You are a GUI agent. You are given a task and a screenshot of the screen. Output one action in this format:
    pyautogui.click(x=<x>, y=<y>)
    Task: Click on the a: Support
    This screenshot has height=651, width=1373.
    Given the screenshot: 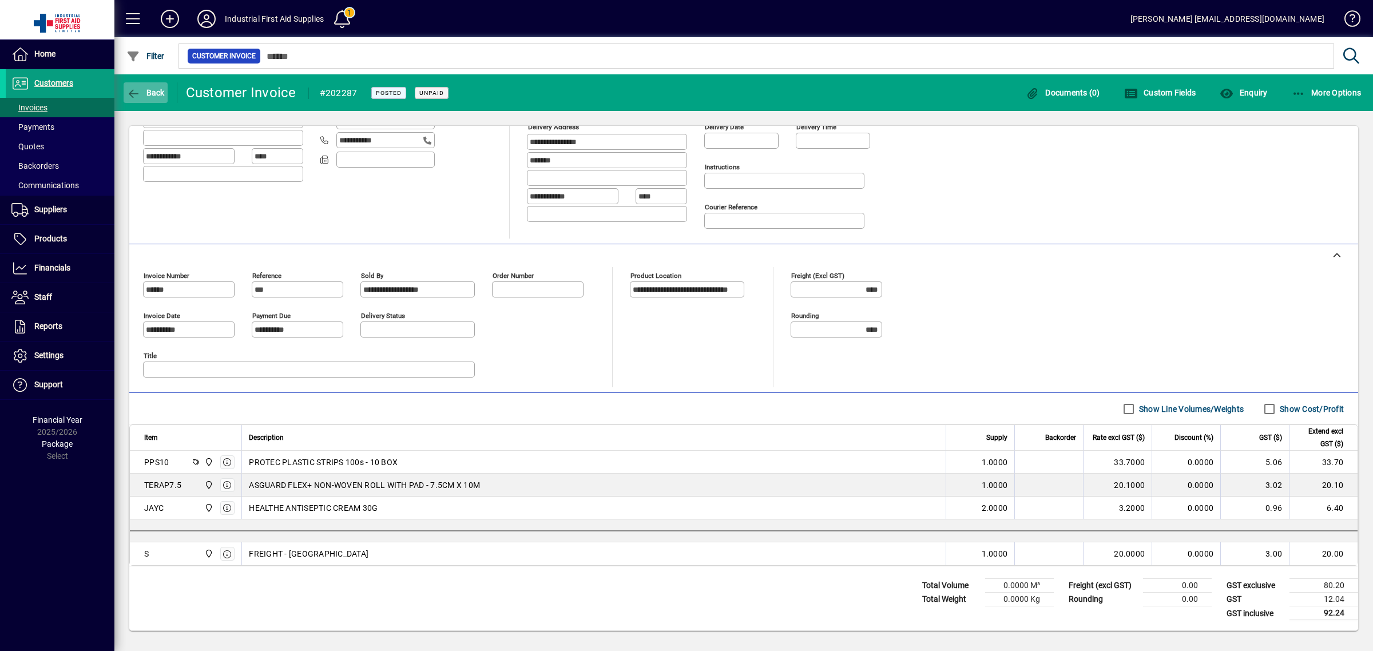 What is the action you would take?
    pyautogui.click(x=60, y=385)
    